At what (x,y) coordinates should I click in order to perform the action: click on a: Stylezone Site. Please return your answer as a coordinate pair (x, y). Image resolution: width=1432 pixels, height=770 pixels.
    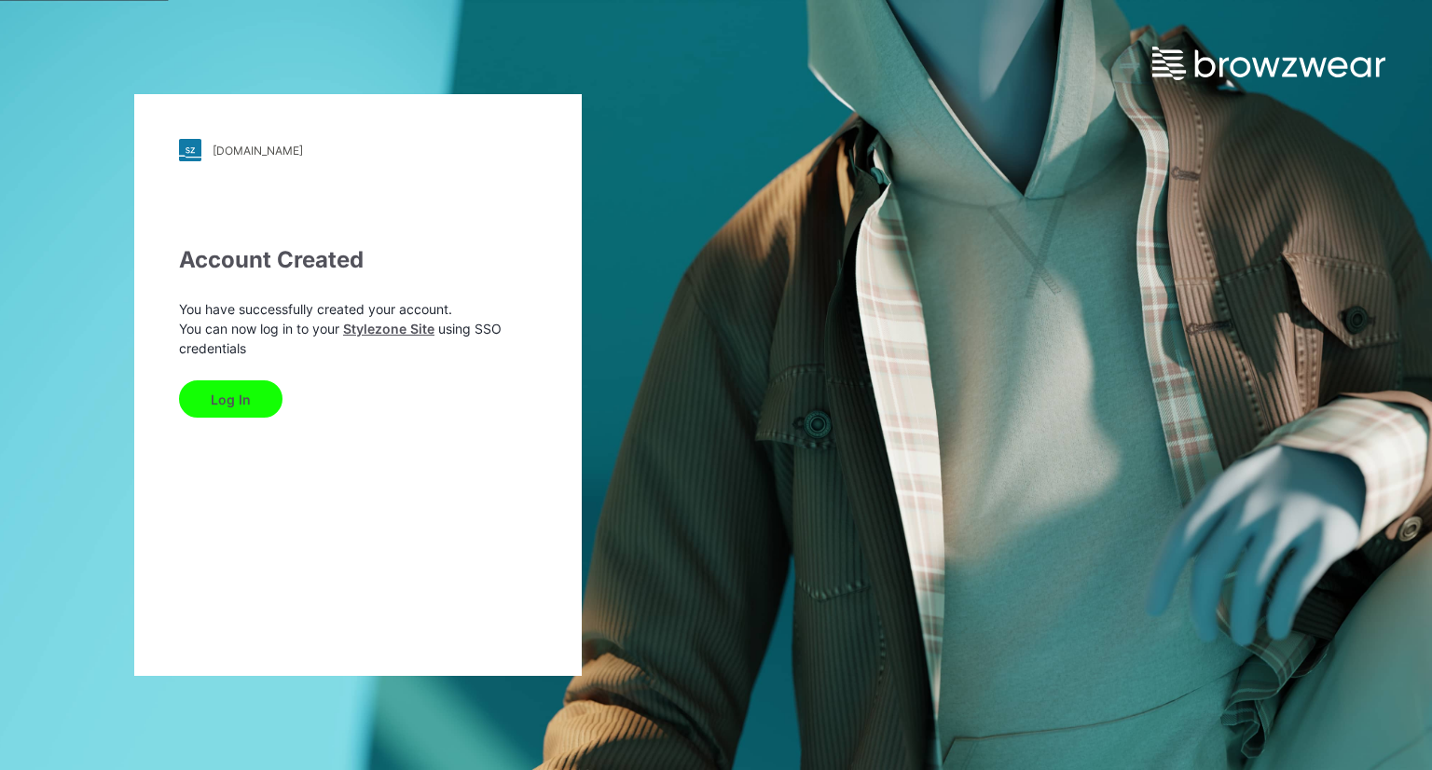
    Looking at the image, I should click on (389, 328).